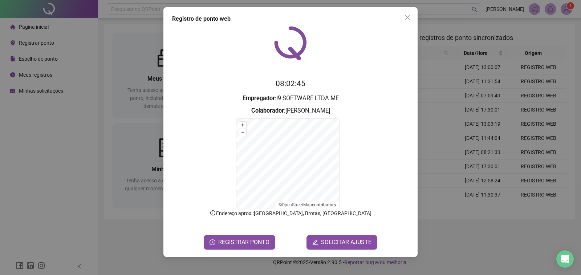 The height and width of the screenshot is (275, 581). What do you see at coordinates (212, 242) in the screenshot?
I see `span: clock-circle` at bounding box center [212, 242].